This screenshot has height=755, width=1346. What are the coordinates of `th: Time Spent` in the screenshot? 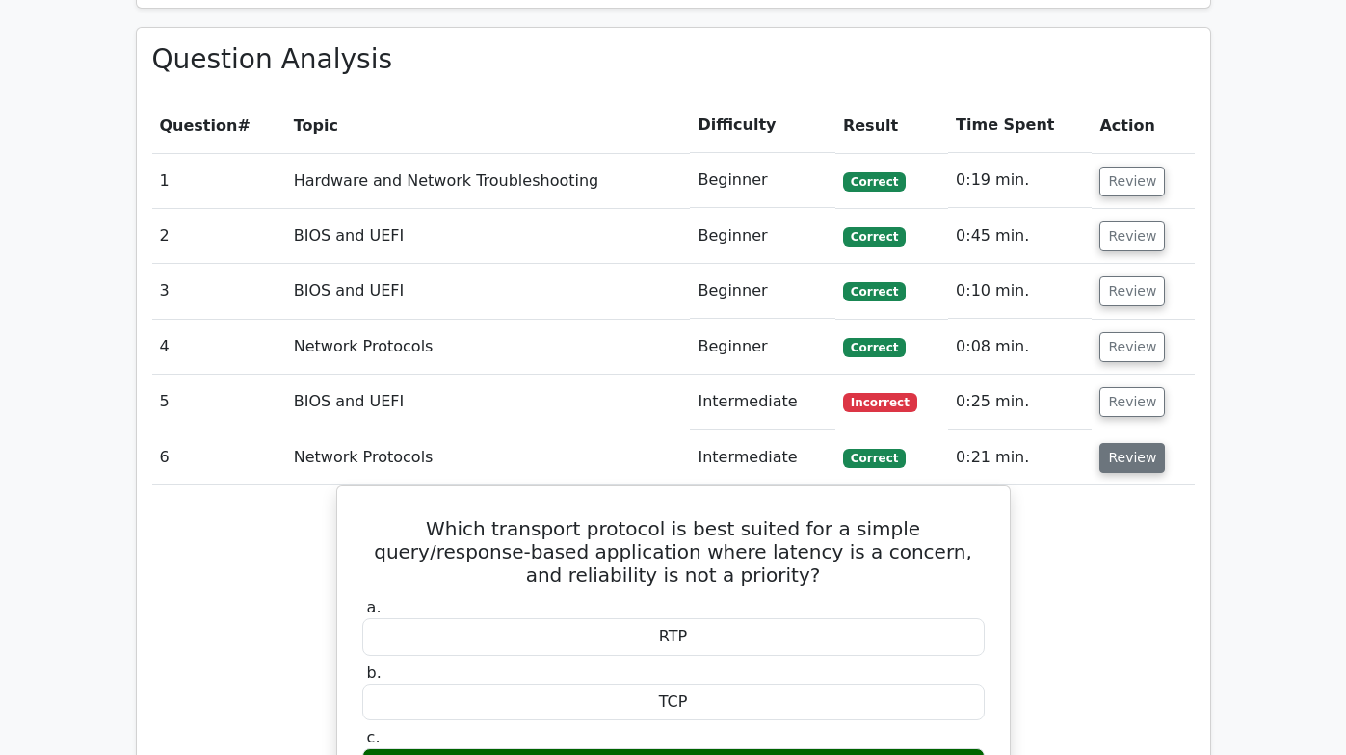 It's located at (1019, 125).